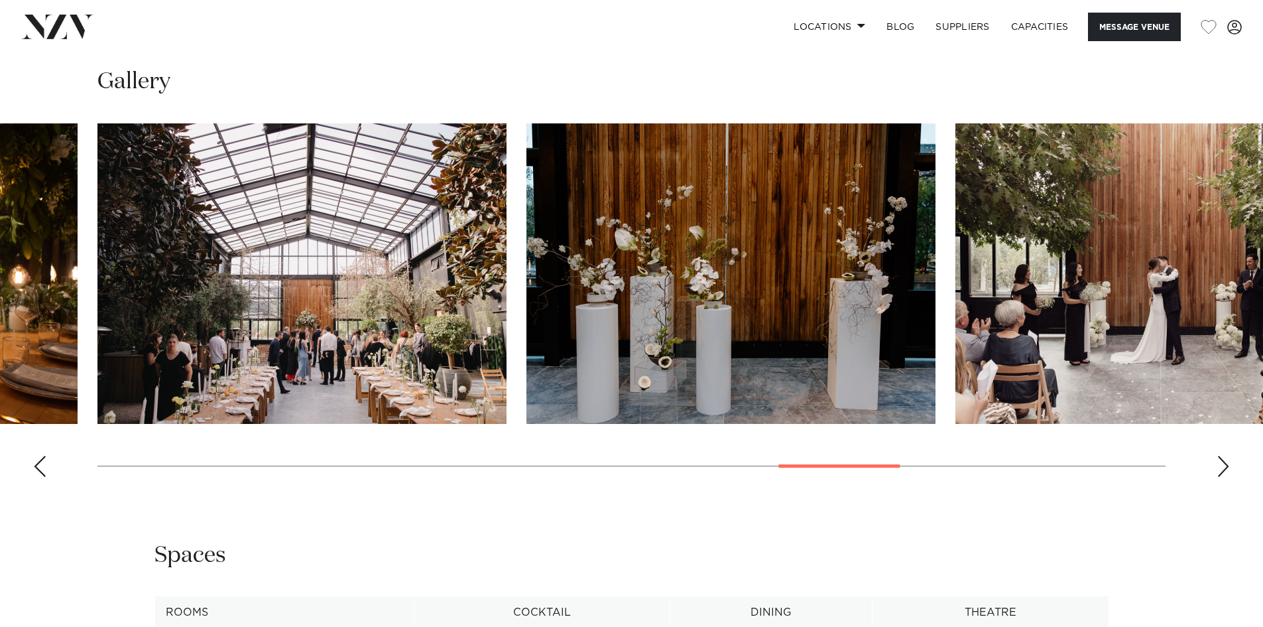 This screenshot has width=1263, height=627. Describe the element at coordinates (830, 27) in the screenshot. I see `a: Locations` at that location.